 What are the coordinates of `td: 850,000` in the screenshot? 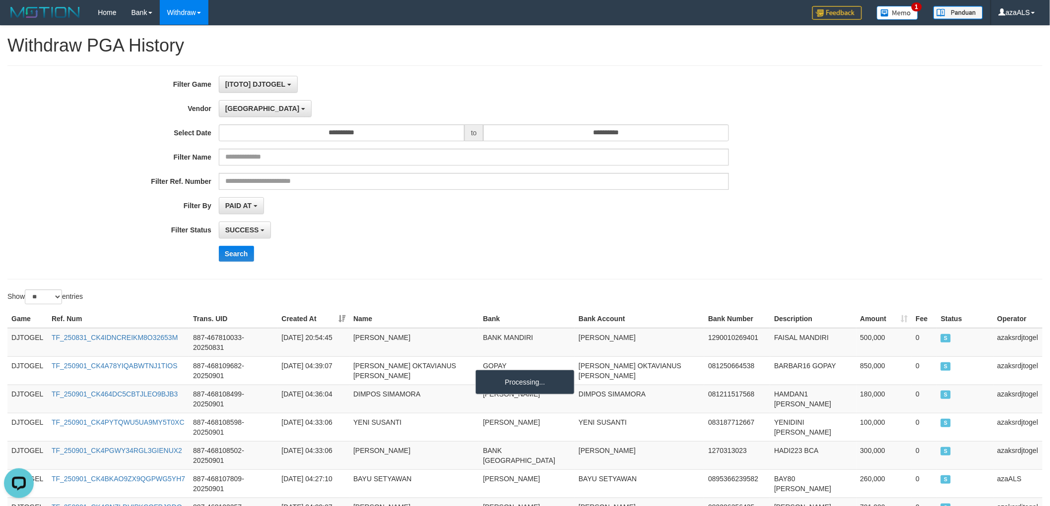 It's located at (884, 371).